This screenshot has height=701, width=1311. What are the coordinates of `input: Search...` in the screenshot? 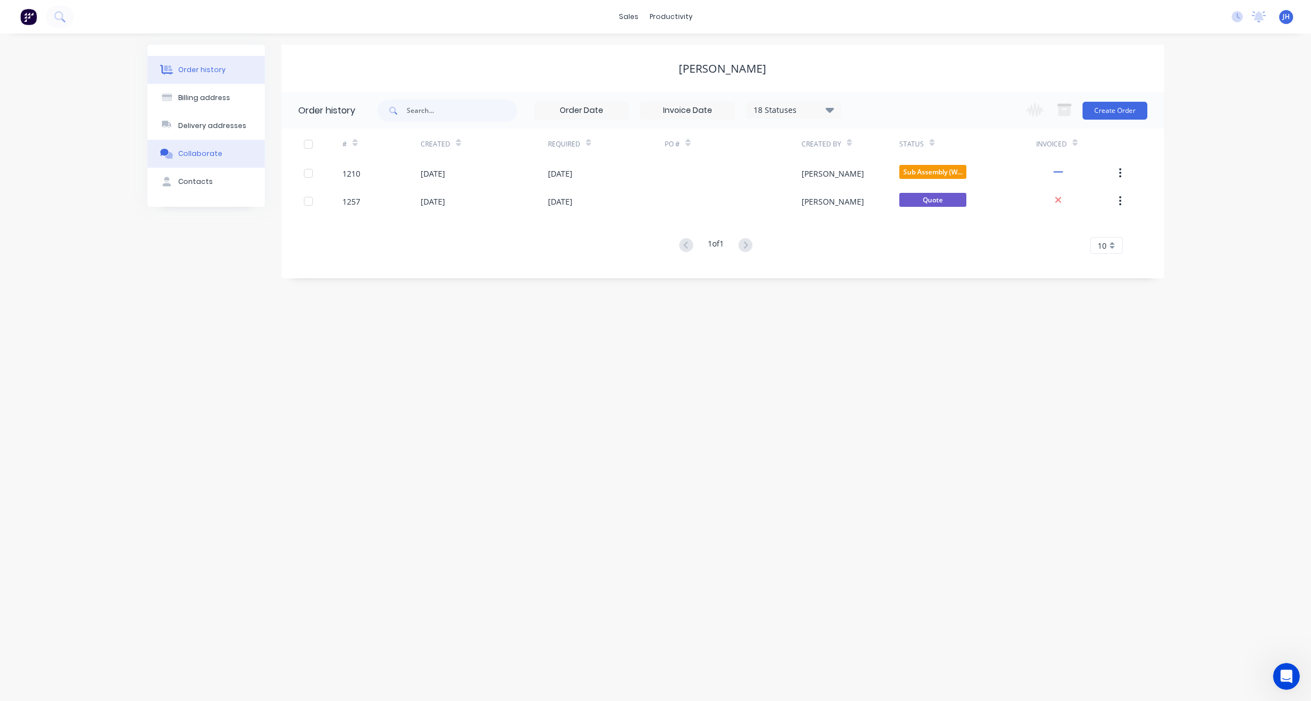 It's located at (462, 111).